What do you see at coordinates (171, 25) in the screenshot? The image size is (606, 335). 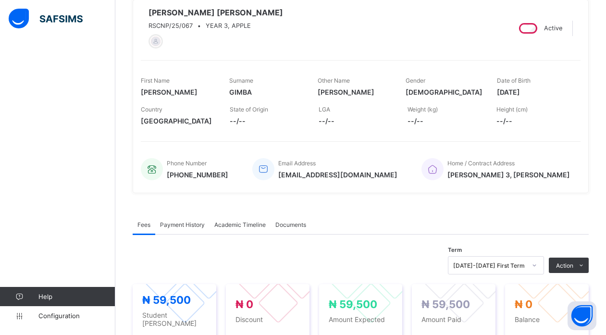 I see `span: RSCNP/25/067` at bounding box center [171, 25].